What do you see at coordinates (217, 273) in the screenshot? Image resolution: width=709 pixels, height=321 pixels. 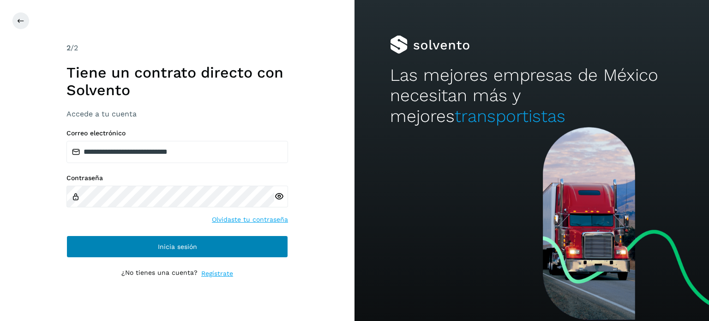 I see `a: Regístrate` at bounding box center [217, 273].